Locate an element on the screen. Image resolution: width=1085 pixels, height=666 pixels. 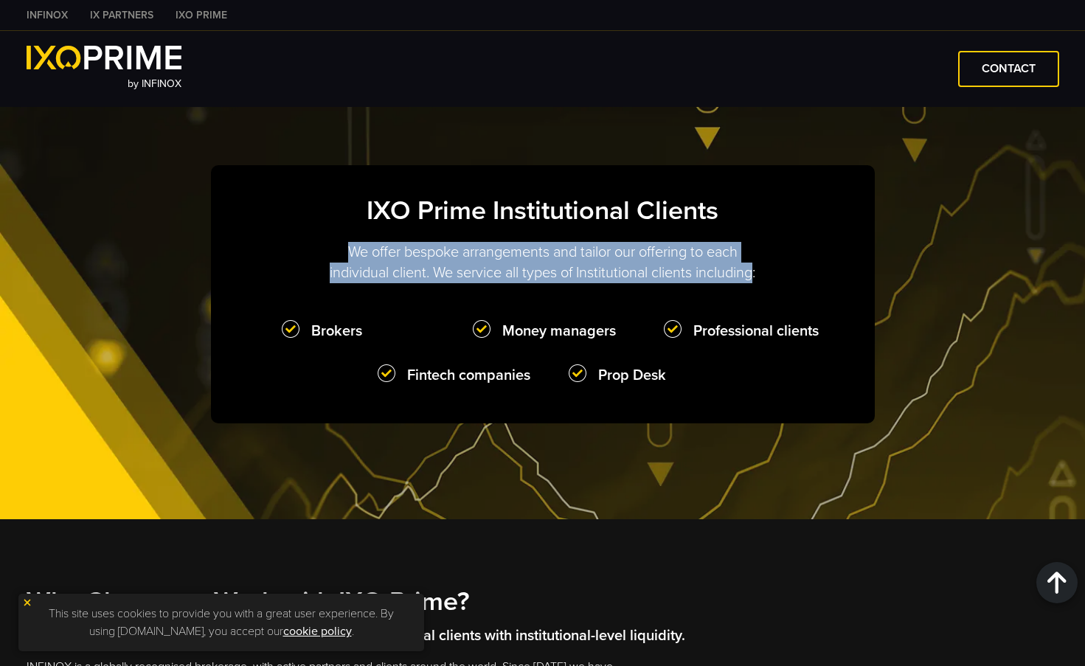
strong: Prop Desk is located at coordinates (657, 376).